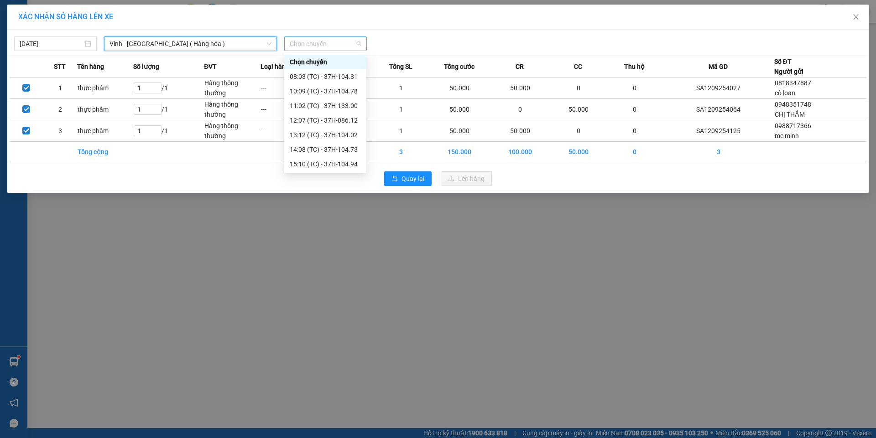  Describe the element at coordinates (51, 44) in the screenshot. I see `input: 12/09/2025` at that location.